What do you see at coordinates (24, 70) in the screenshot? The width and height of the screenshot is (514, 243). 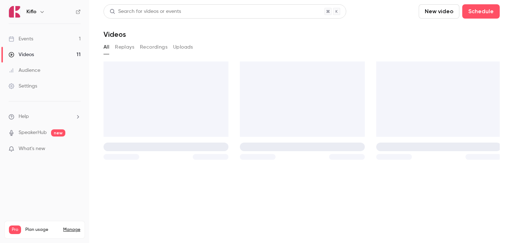 I see `div: Audience` at bounding box center [24, 70].